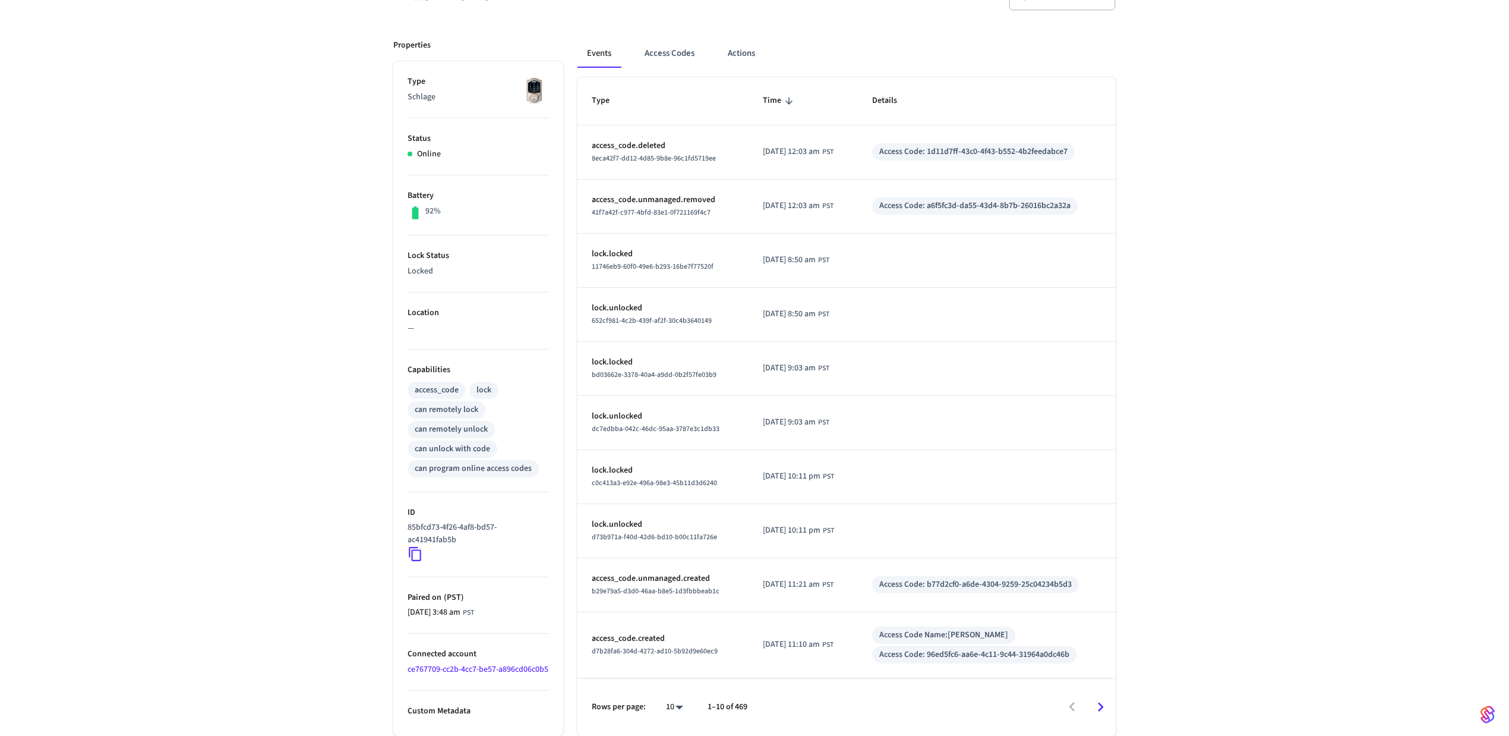  Describe the element at coordinates (892, 100) in the screenshot. I see `span: Details` at that location.